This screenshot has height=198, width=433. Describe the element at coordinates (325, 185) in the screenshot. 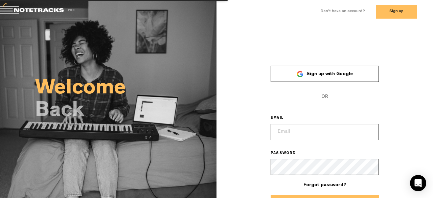

I see `a: Forgot password?` at that location.